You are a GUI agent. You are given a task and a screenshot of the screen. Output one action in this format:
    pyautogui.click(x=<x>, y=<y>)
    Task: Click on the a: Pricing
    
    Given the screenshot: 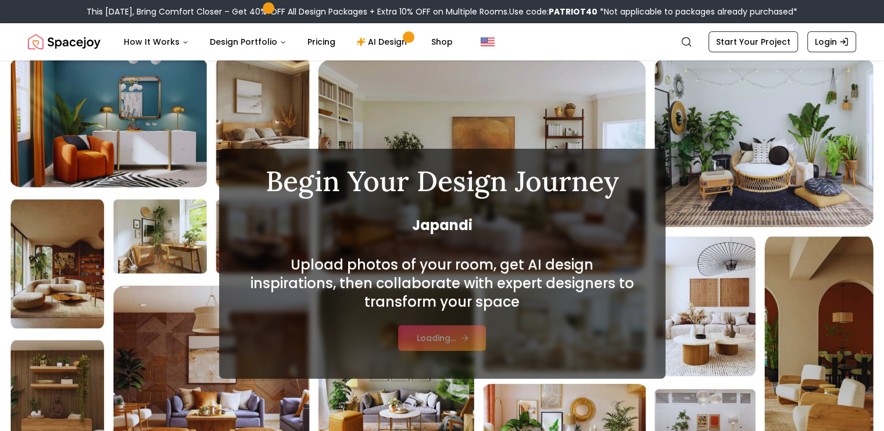 What is the action you would take?
    pyautogui.click(x=321, y=42)
    